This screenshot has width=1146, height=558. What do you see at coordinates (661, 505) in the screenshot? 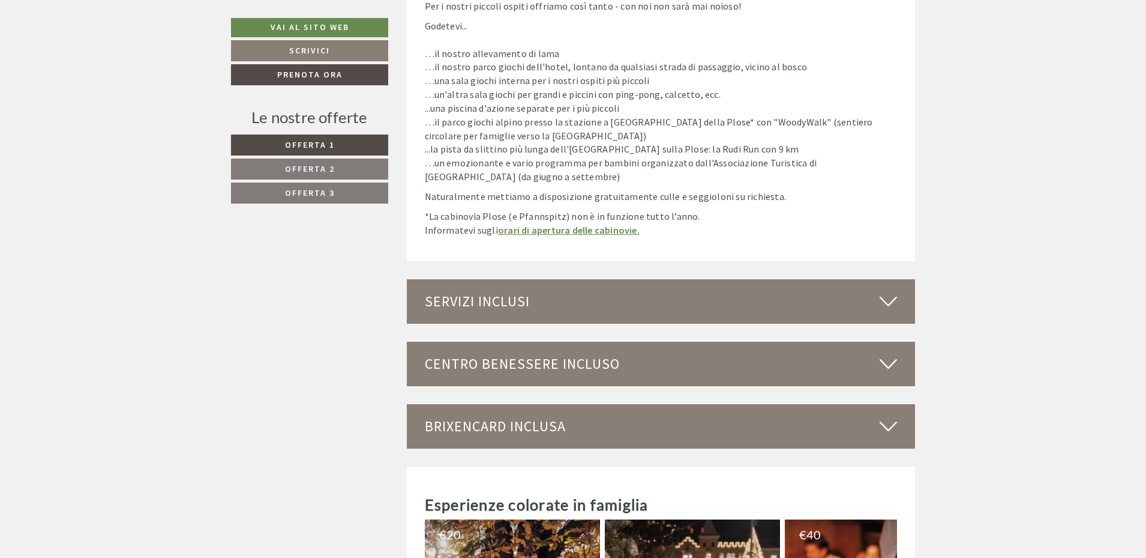
I see `h2: Esperienze colorate in famiglia` at bounding box center [661, 505].